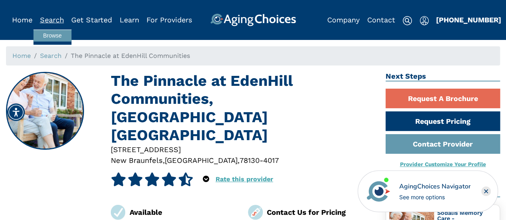 The image size is (506, 220). What do you see at coordinates (434, 197) in the screenshot?
I see `div: See more options` at bounding box center [434, 197].